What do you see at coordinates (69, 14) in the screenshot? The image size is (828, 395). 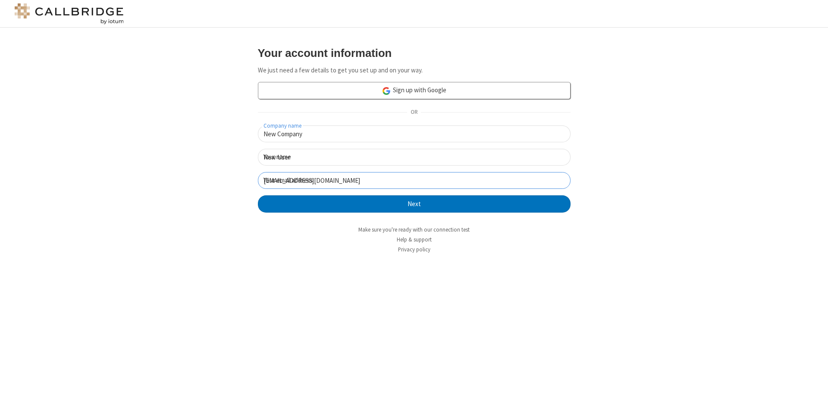 I see `img: logo@2x.png` at bounding box center [69, 14].